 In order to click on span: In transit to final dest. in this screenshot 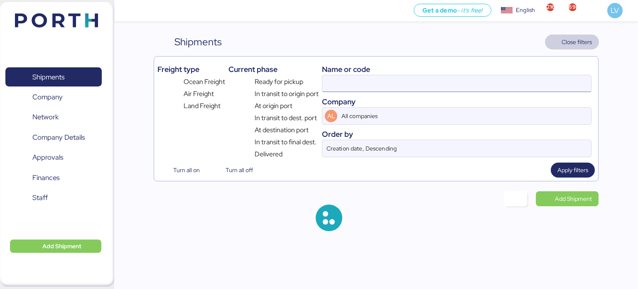, I will do `click(285, 142)`.